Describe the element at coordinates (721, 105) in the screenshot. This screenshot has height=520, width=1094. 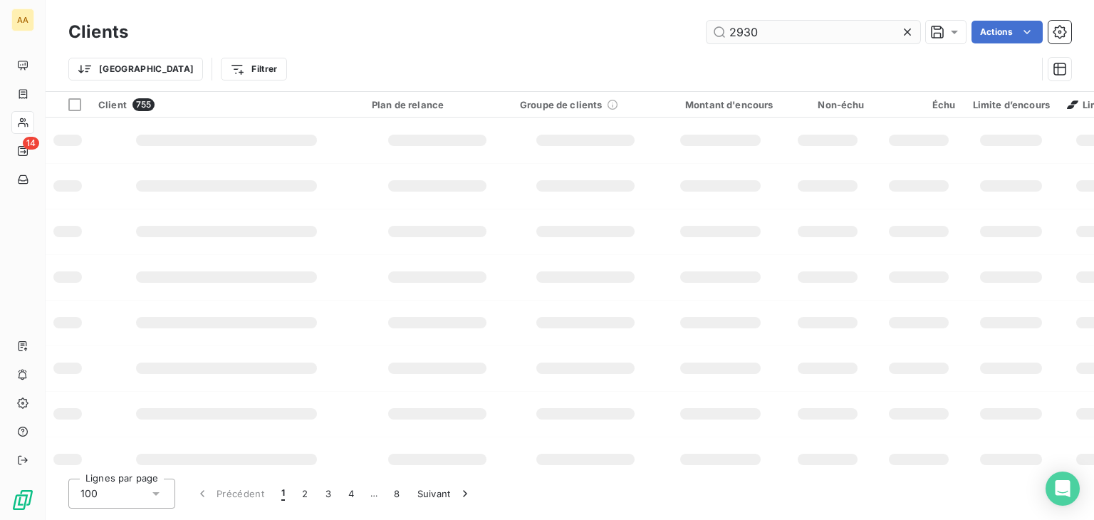
I see `div: Montant d'encours` at that location.